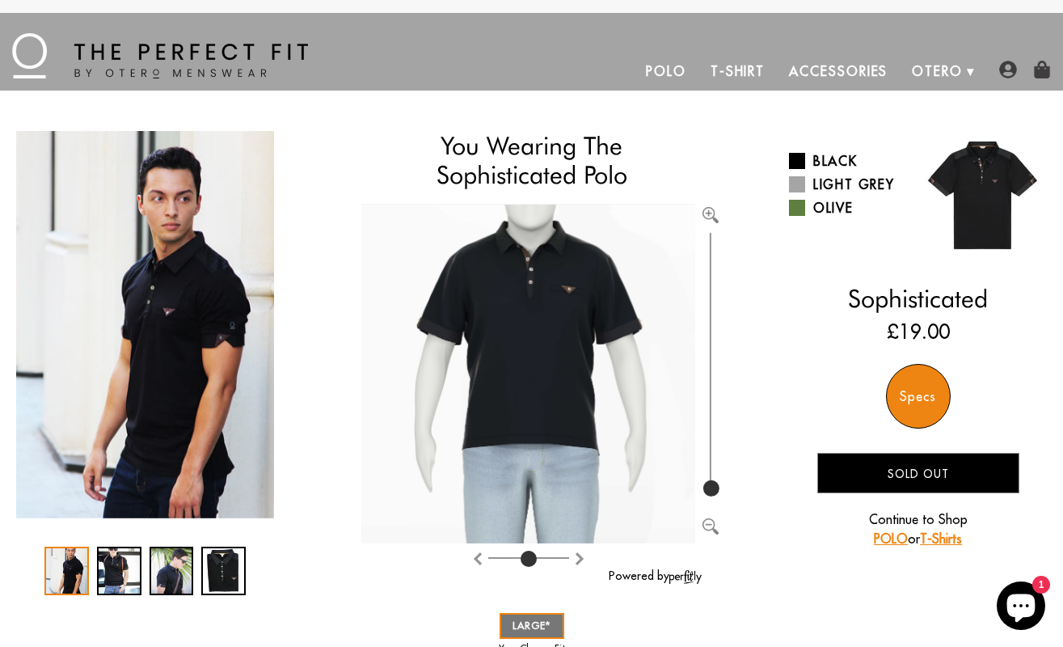 The height and width of the screenshot is (647, 1063). What do you see at coordinates (531, 160) in the screenshot?
I see `h1: You Wearing The Sophisticated Polo` at bounding box center [531, 160].